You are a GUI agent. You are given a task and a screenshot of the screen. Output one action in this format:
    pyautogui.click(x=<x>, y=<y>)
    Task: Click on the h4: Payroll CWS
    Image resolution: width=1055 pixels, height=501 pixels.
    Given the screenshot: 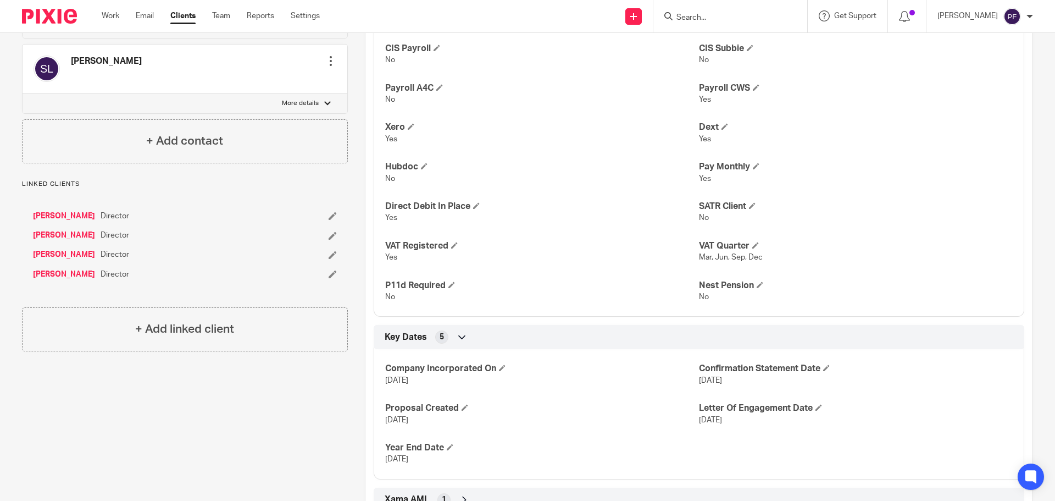 What is the action you would take?
    pyautogui.click(x=856, y=88)
    